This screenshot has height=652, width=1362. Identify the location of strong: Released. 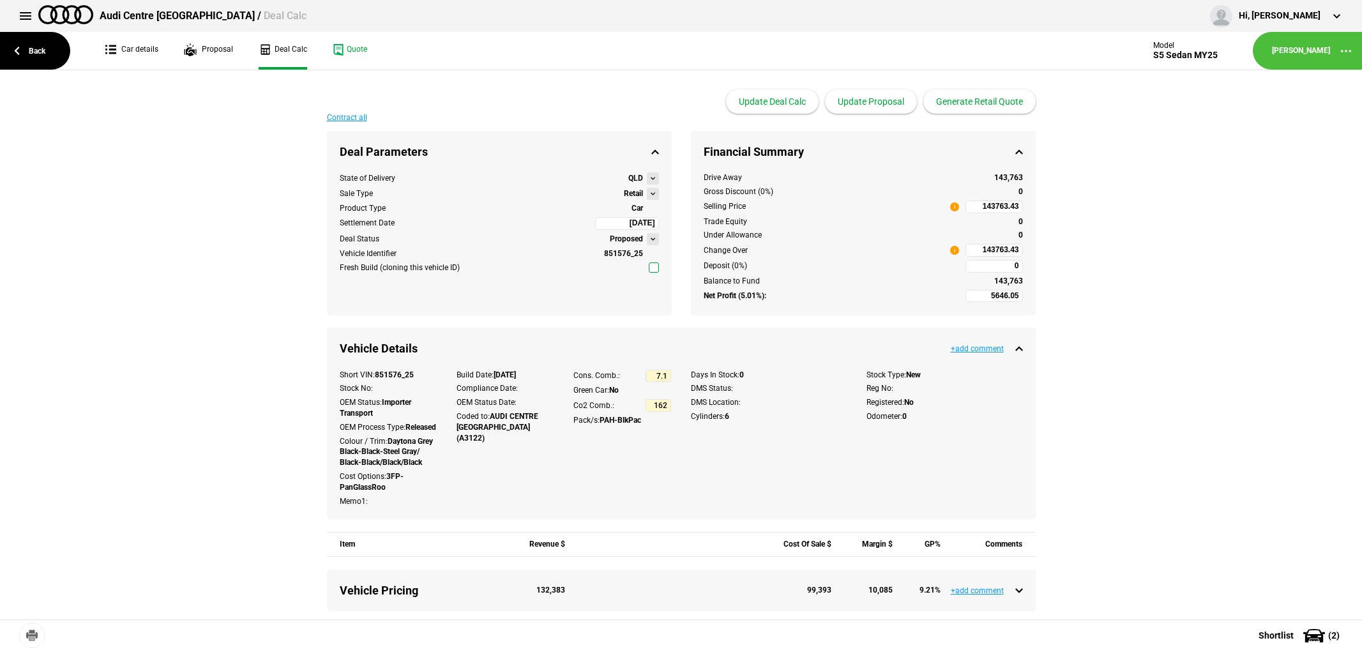
(421, 427).